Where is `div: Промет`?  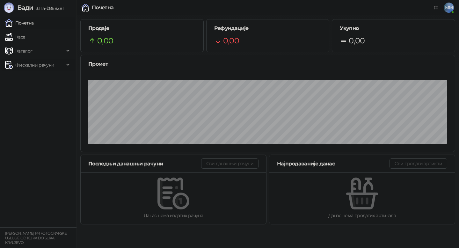 div: Промет is located at coordinates (268, 64).